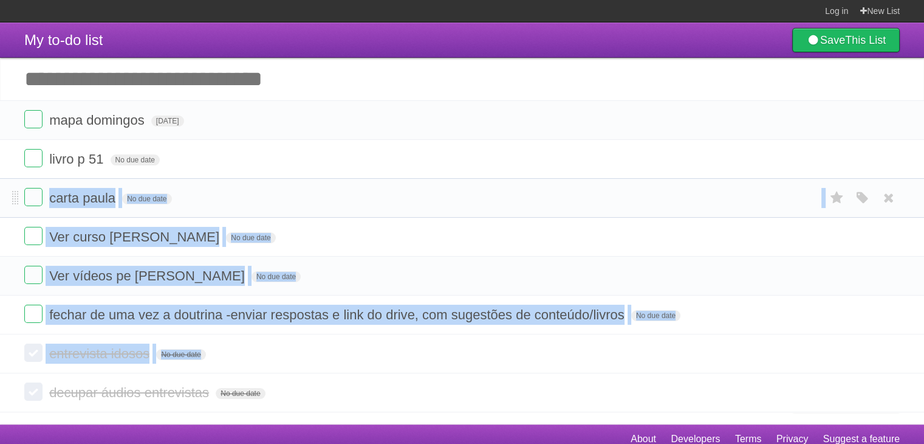 Image resolution: width=924 pixels, height=444 pixels. Describe the element at coordinates (865, 40) in the screenshot. I see `b: This List` at that location.